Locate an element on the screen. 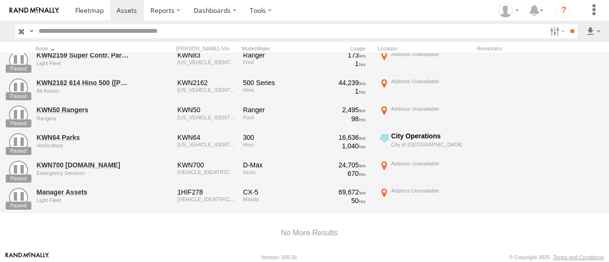 The height and width of the screenshot is (262, 609). div: 1,040 is located at coordinates (342, 146).